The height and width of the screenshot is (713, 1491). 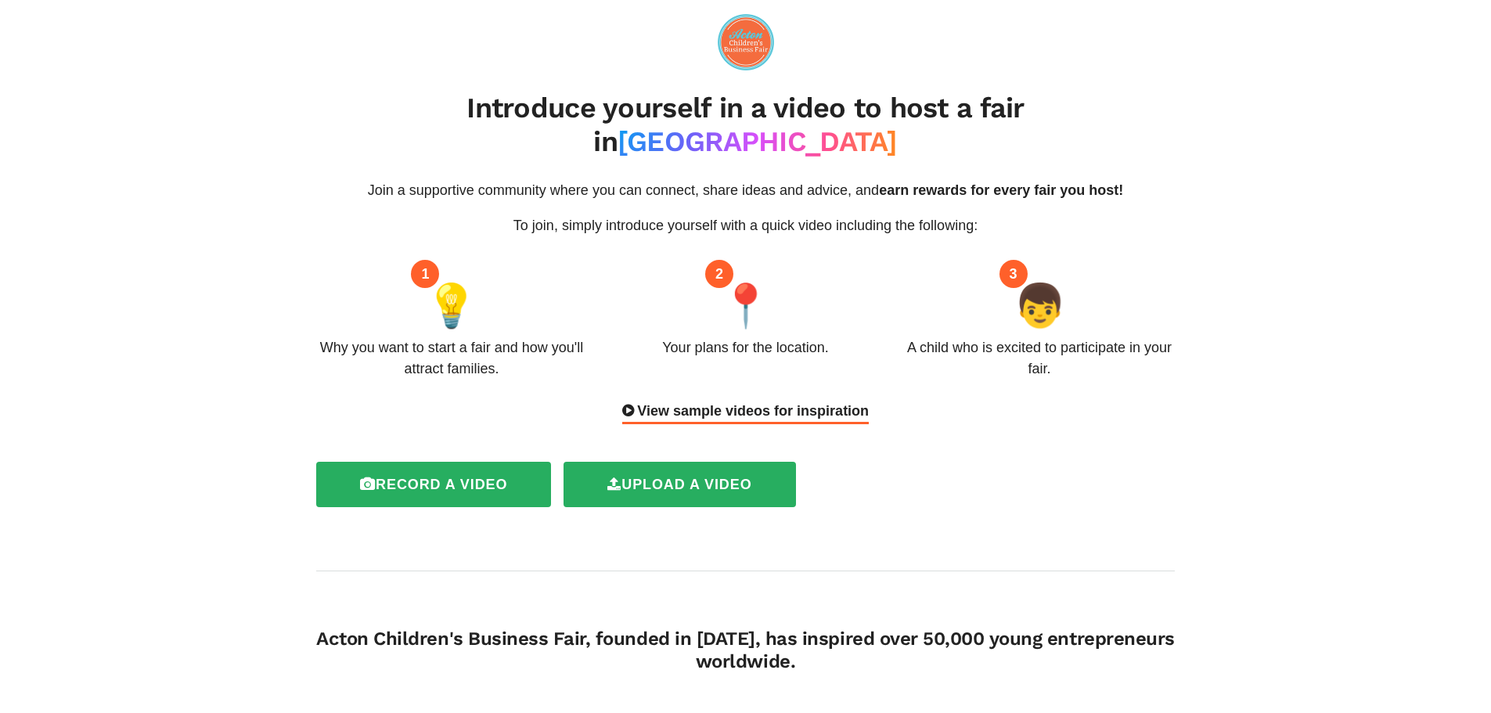 What do you see at coordinates (1001, 190) in the screenshot?
I see `span: earn rewards for every fair you host!` at bounding box center [1001, 190].